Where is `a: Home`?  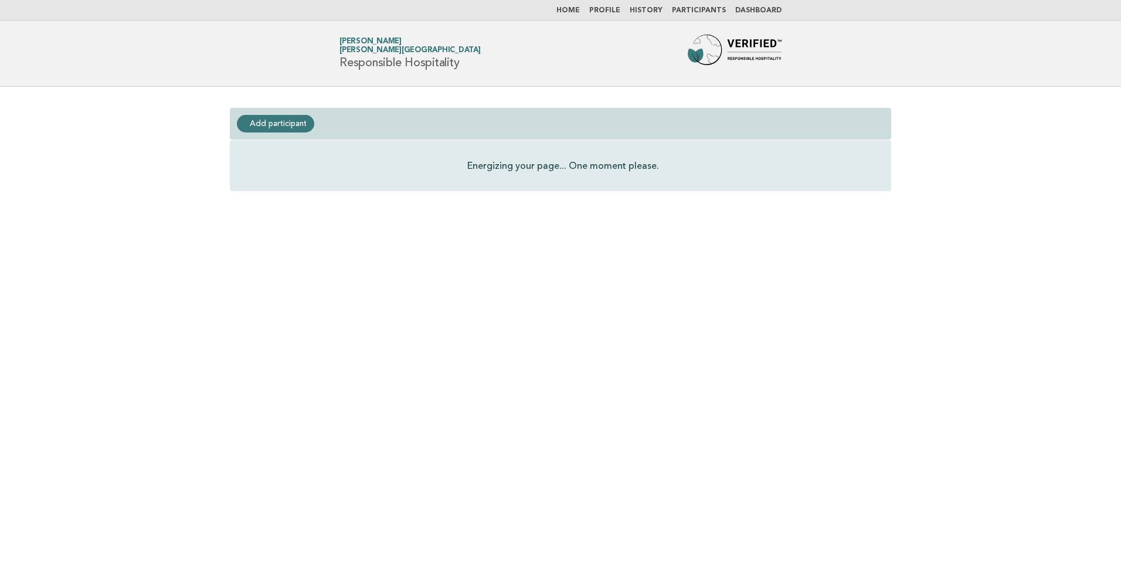 a: Home is located at coordinates (568, 11).